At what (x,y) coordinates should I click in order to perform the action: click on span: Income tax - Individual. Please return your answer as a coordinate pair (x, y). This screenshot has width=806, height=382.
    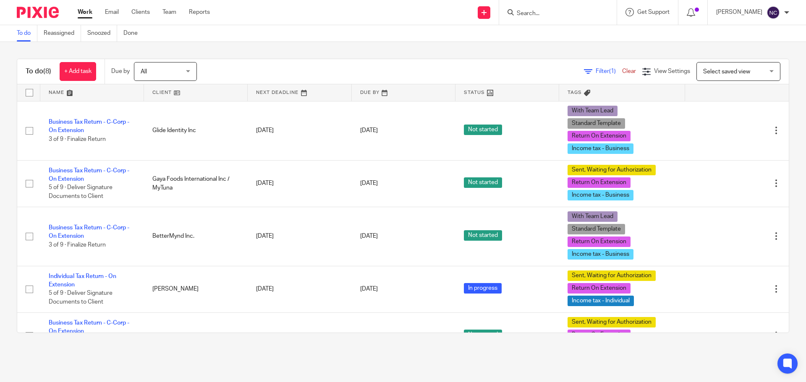
    Looking at the image, I should click on (600, 301).